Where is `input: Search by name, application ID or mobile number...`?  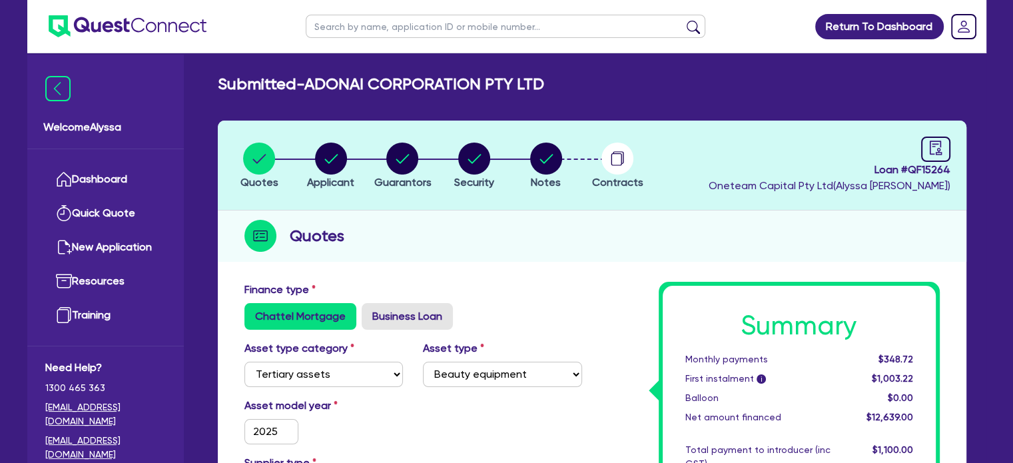 input: Search by name, application ID or mobile number... is located at coordinates (505, 26).